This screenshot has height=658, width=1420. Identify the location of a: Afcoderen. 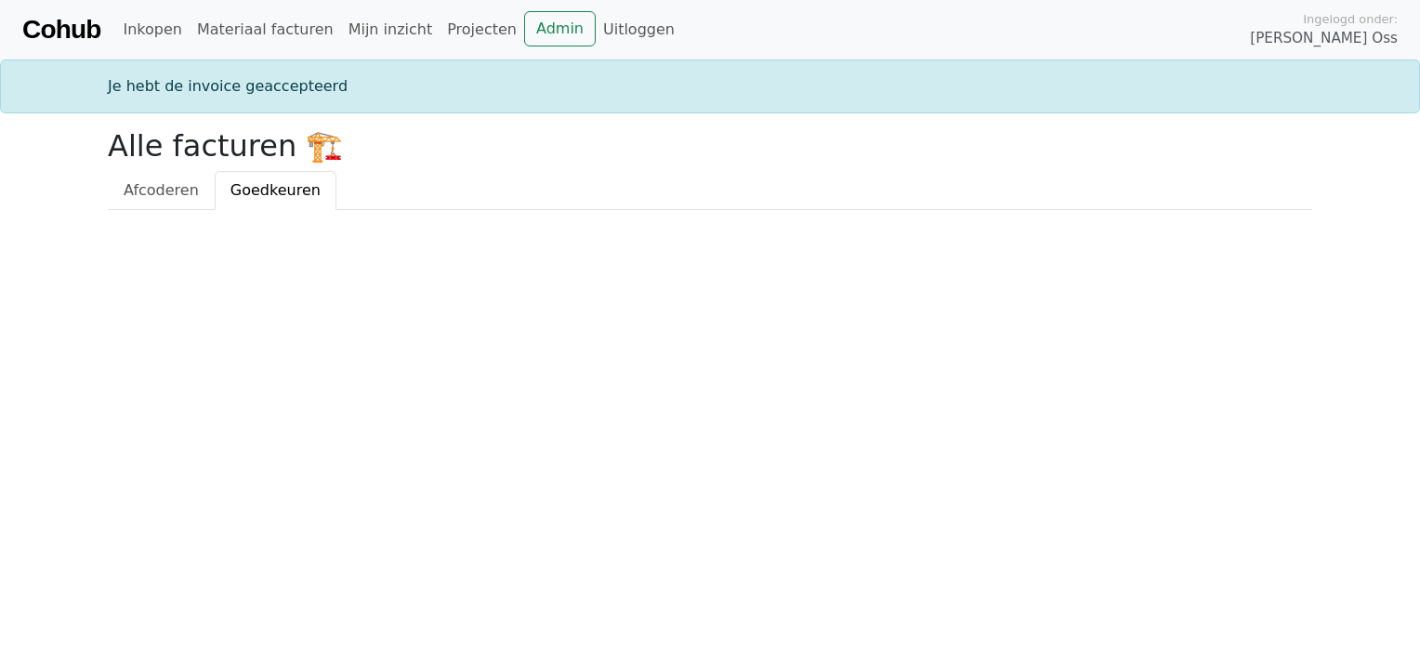
(161, 190).